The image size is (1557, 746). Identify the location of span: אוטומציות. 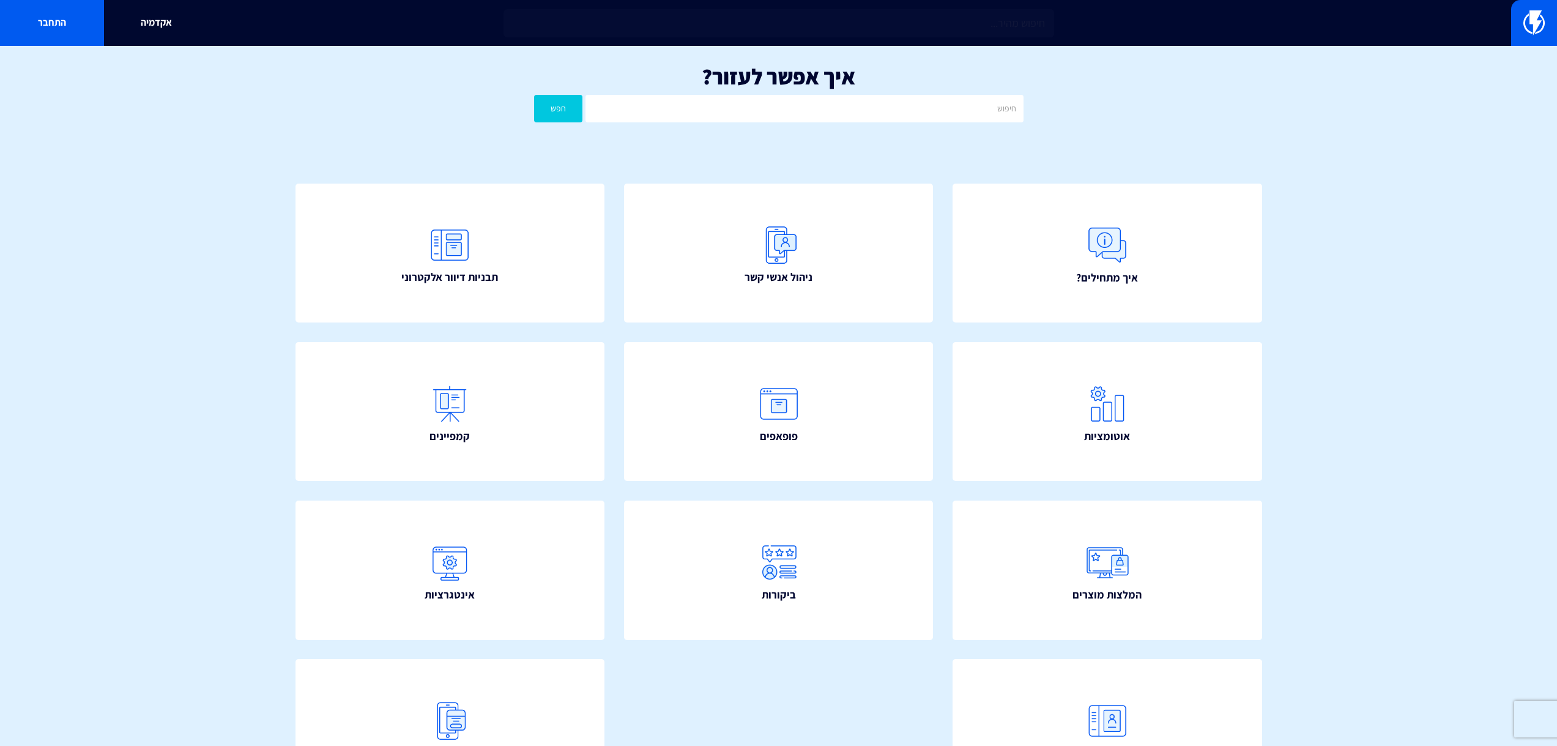
(1106, 436).